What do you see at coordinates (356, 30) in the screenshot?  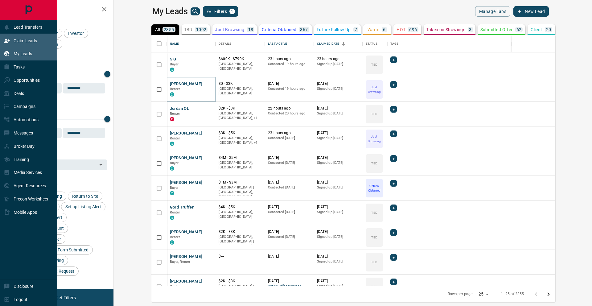 I see `p: 7` at bounding box center [356, 30].